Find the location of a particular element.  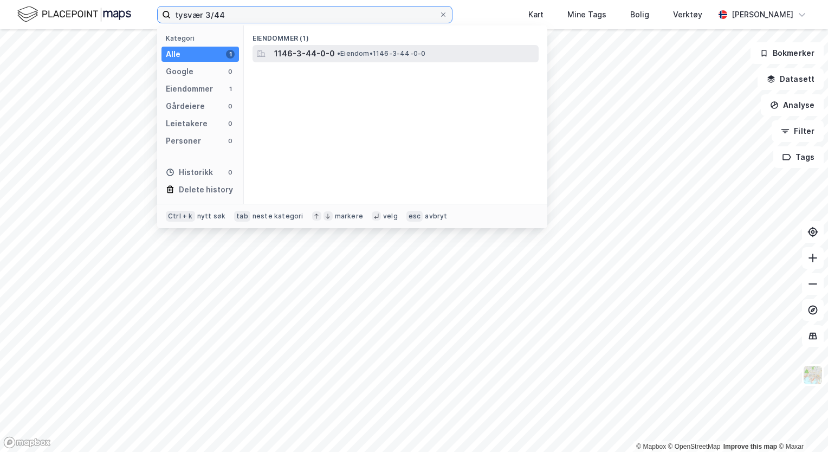

div: Bolig is located at coordinates (639, 15).